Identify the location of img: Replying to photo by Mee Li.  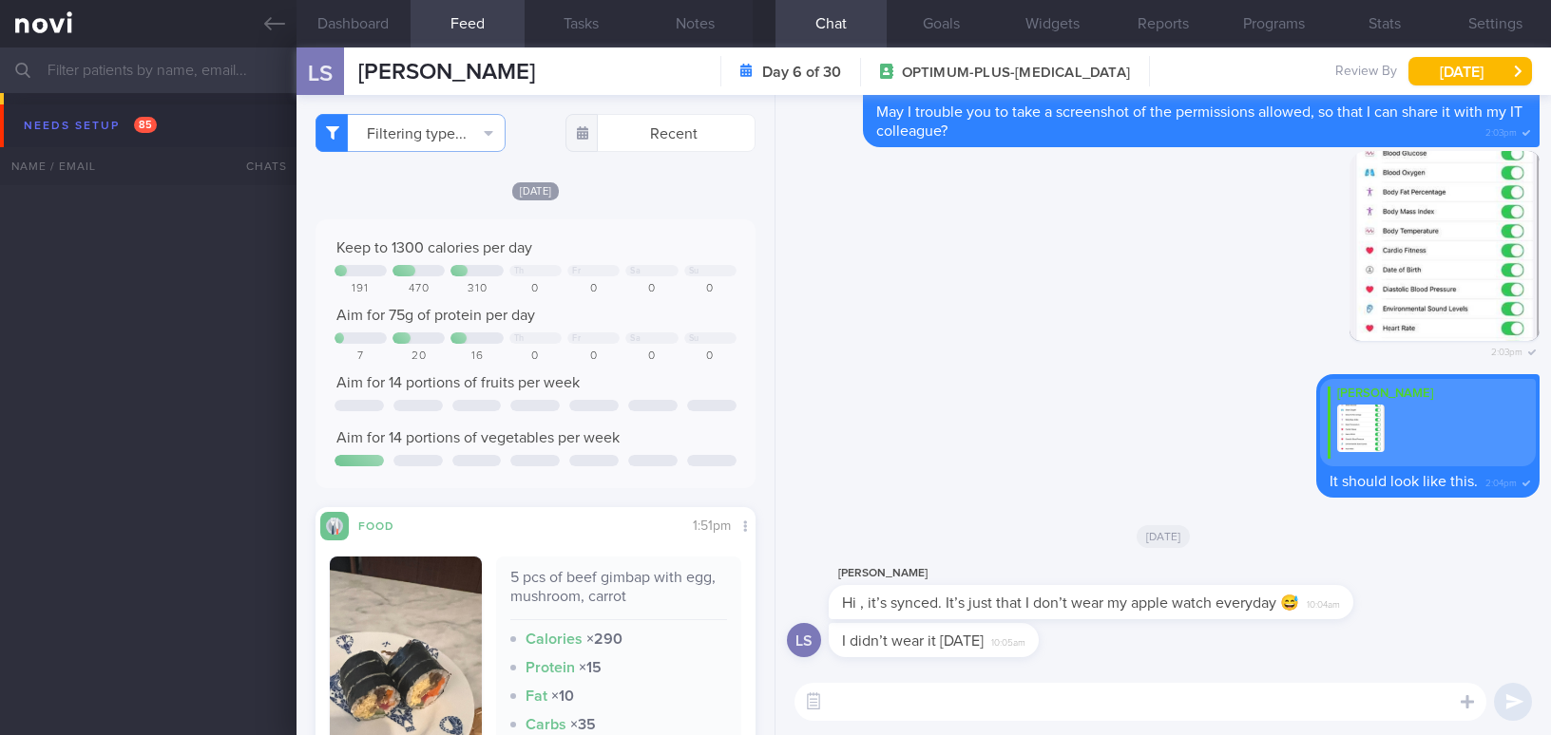
(1361, 429).